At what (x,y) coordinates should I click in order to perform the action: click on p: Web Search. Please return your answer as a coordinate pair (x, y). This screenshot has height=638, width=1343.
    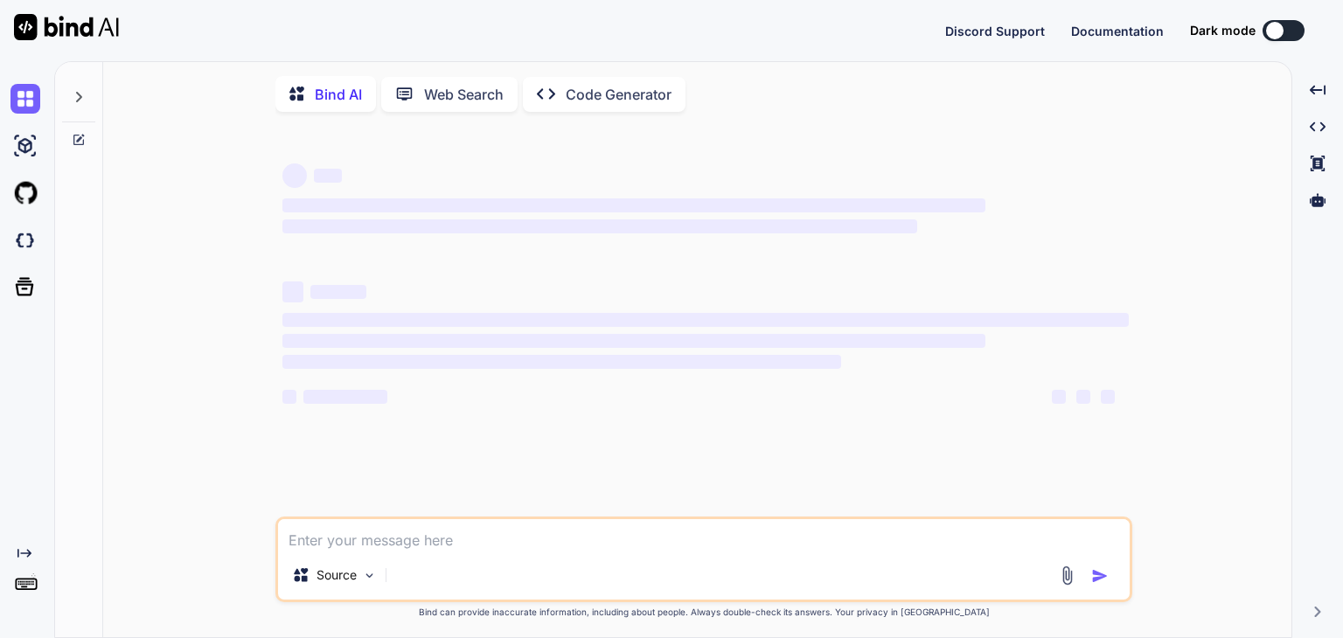
    Looking at the image, I should click on (463, 94).